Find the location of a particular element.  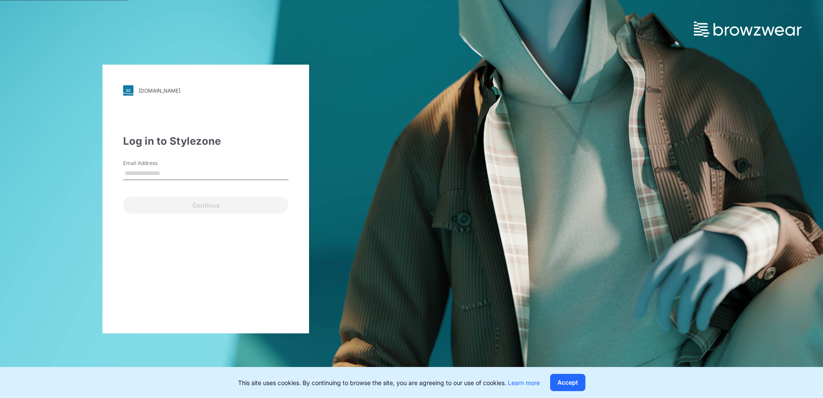

img: svg+xml;base64,PHN2ZyB3aWR0aD0iMjgiIGhlaWdodD0iMjgiIHZpZXdCb3g9IjAgMCAyOCAyOCIgZmlsbD0ibm9uZSIgeG... is located at coordinates (128, 90).